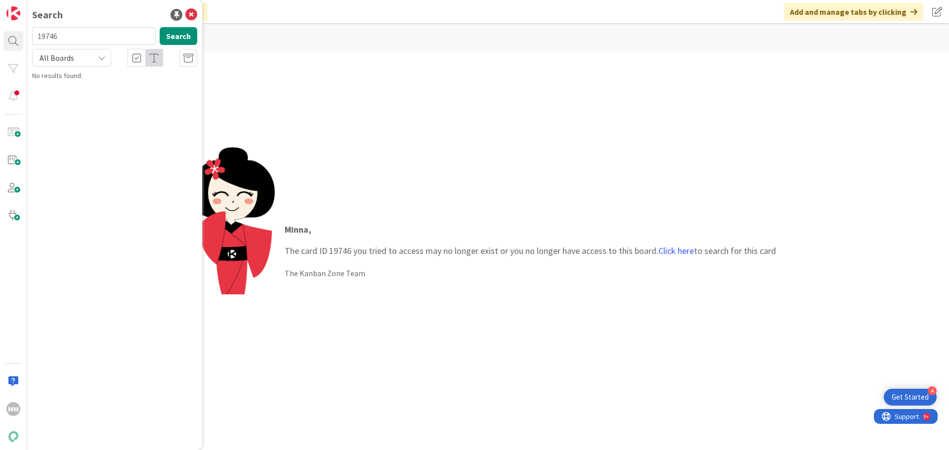 This screenshot has height=450, width=949. Describe the element at coordinates (910, 397) in the screenshot. I see `div: Open Get Started checklist, remaining modules: 4` at that location.